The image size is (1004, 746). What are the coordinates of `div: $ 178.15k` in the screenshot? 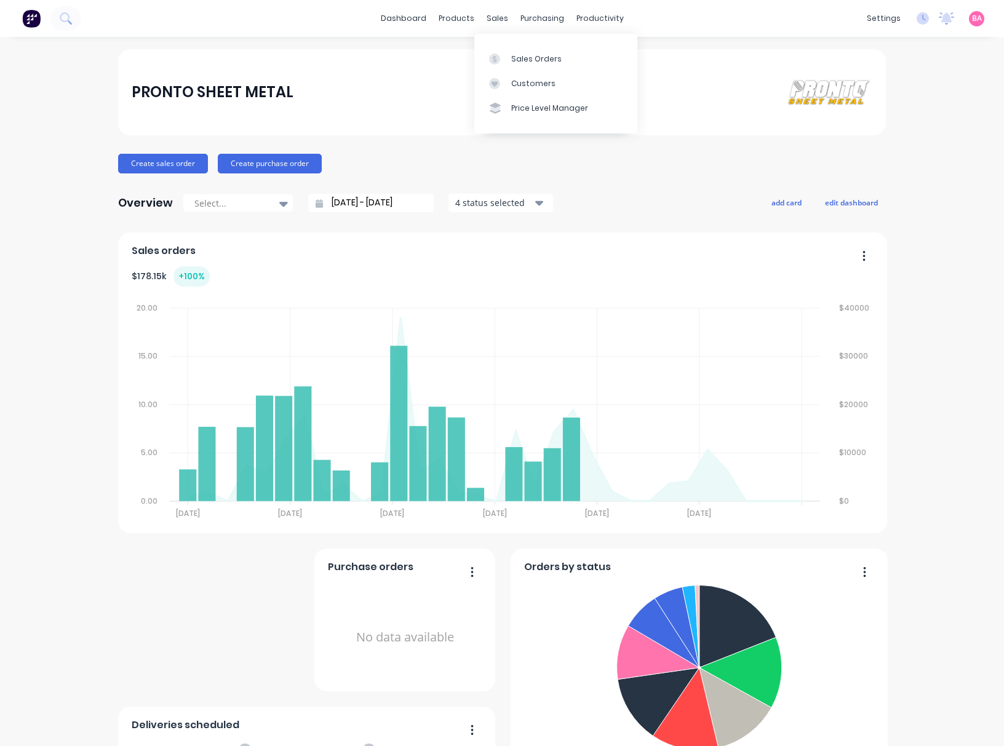 It's located at (170, 276).